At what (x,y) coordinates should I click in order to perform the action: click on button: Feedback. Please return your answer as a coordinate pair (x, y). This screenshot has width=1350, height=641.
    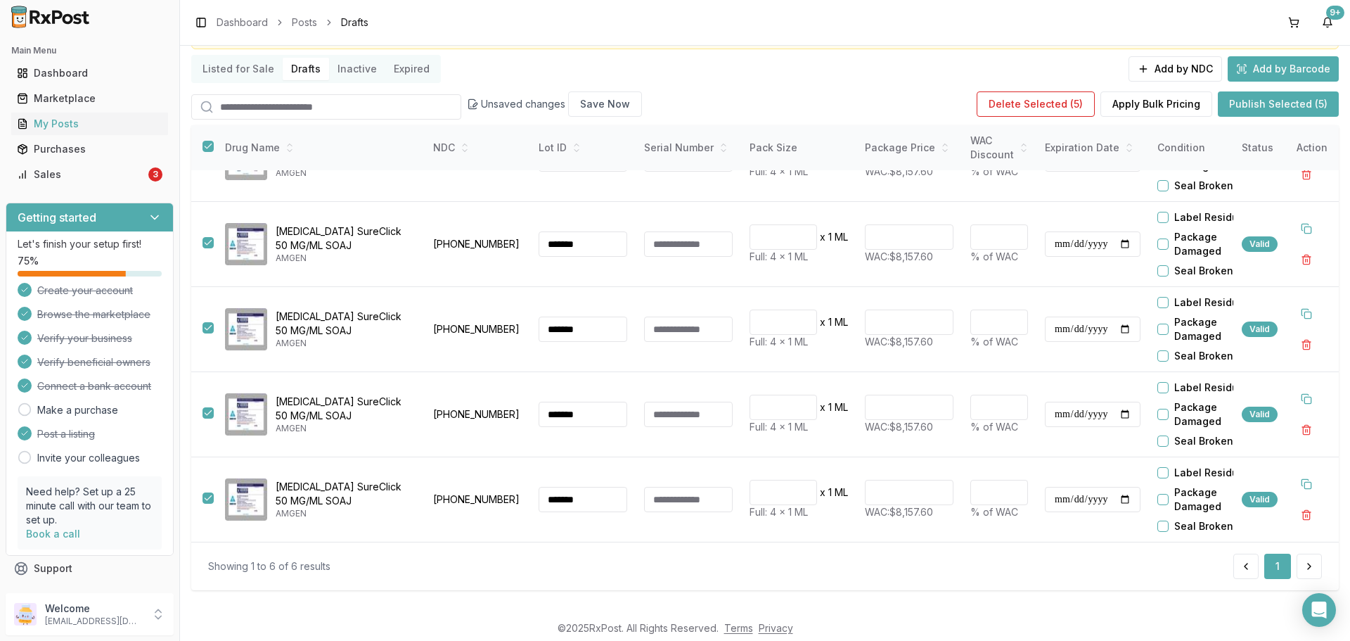
    Looking at the image, I should click on (89, 593).